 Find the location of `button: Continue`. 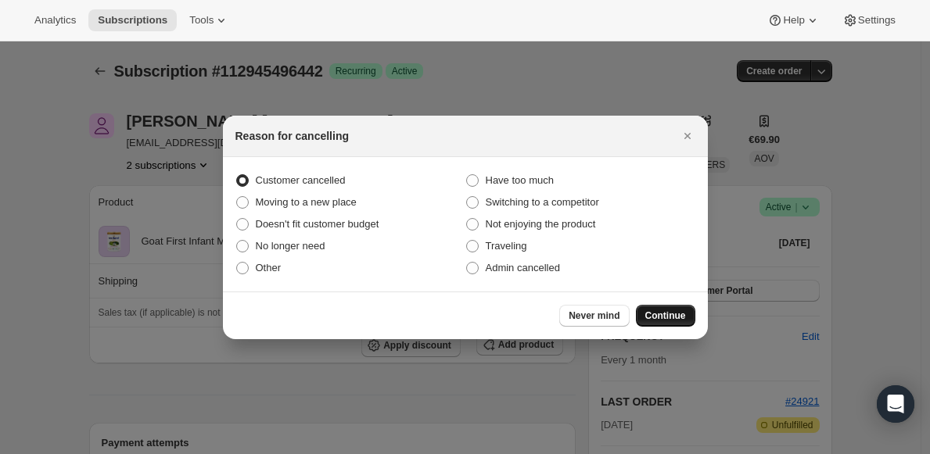

button: Continue is located at coordinates (665, 316).